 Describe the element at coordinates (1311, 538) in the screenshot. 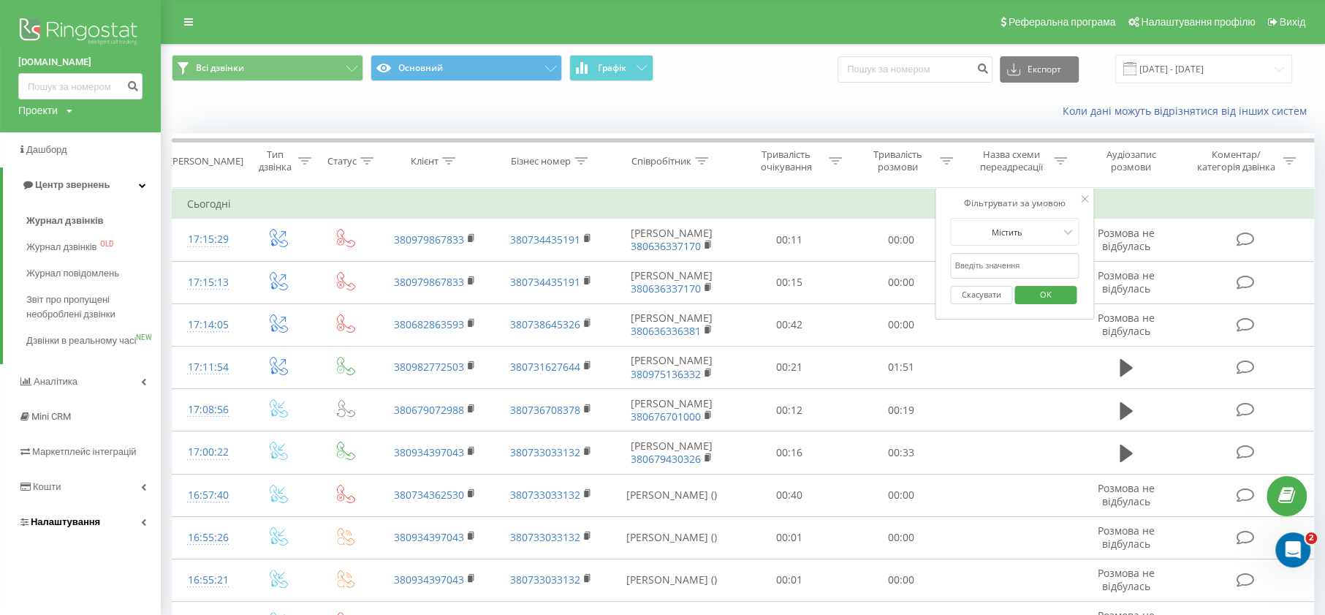

I see `span: 2` at that location.